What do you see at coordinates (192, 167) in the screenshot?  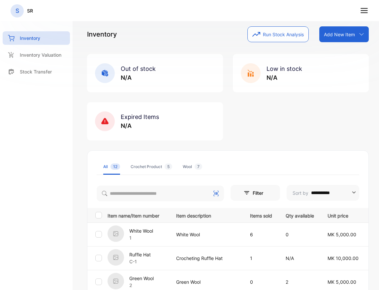 I see `div: Wool` at bounding box center [192, 167].